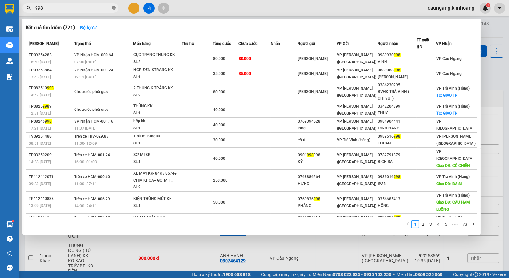 Image resolution: width=509 pixels, height=278 pixels. I want to click on a: 2, so click(423, 224).